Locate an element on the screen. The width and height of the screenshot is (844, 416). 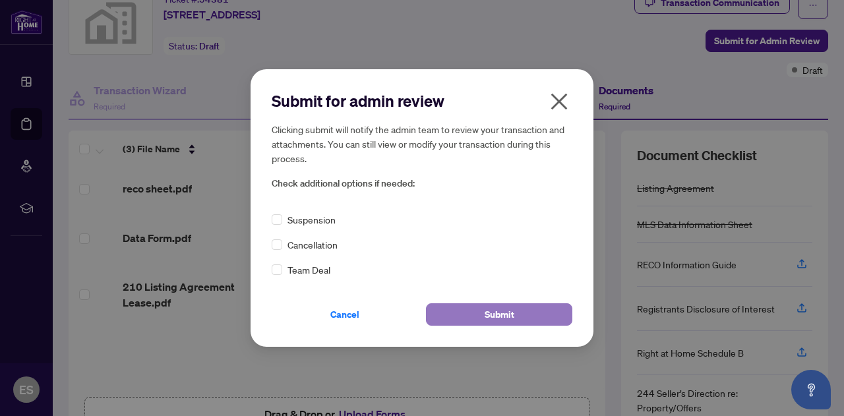
span: Team Deal is located at coordinates (309, 270).